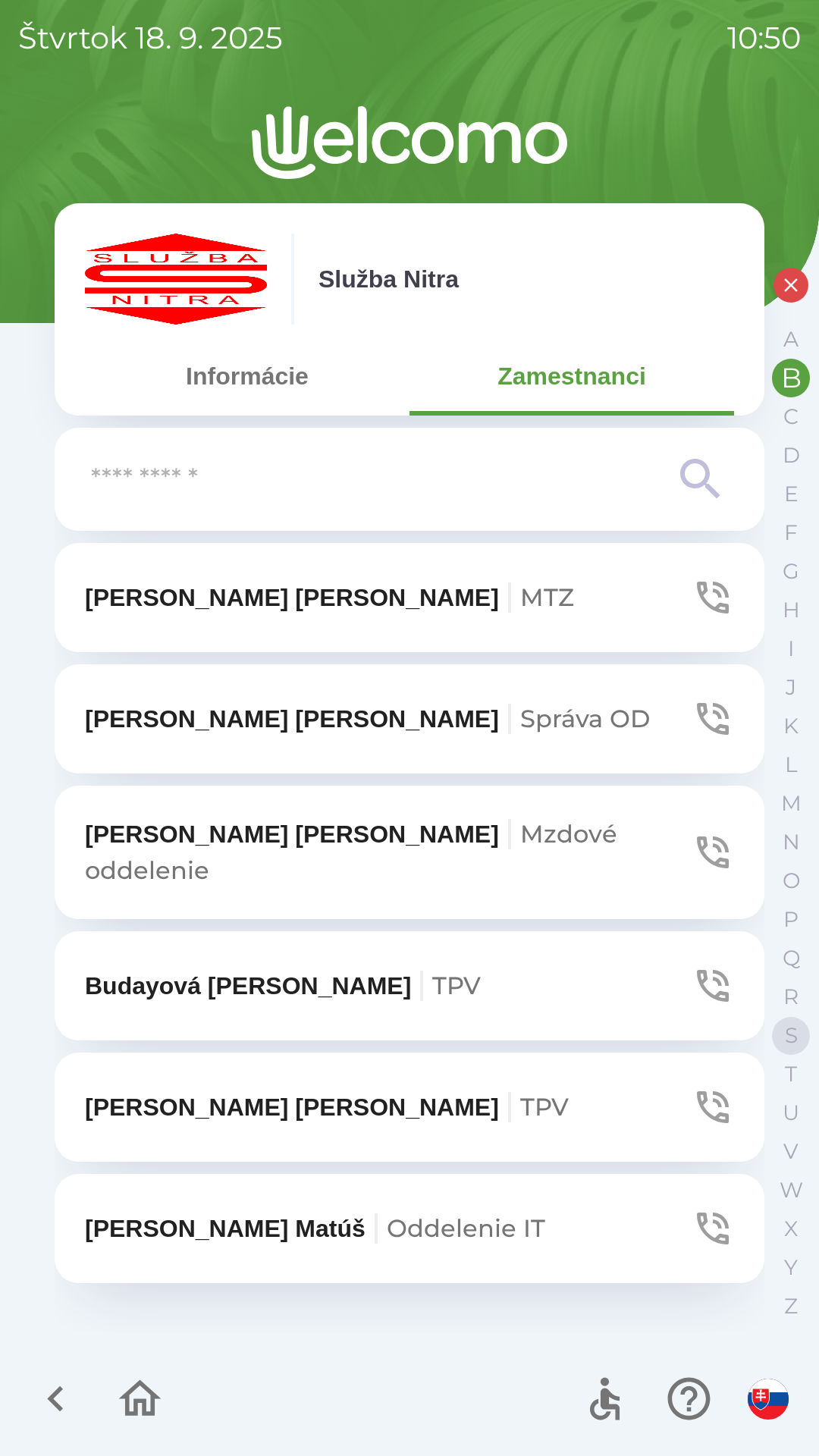 Image resolution: width=819 pixels, height=1456 pixels. I want to click on span: Správa OD, so click(585, 719).